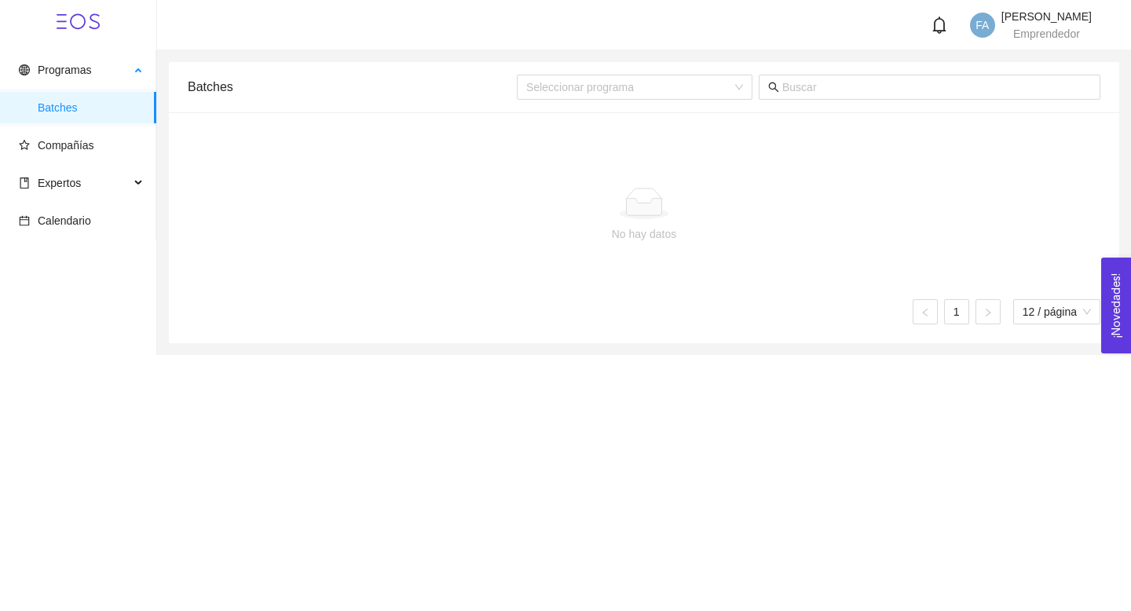 The height and width of the screenshot is (611, 1131). What do you see at coordinates (1116, 305) in the screenshot?
I see `button: Open Feedback Widget` at bounding box center [1116, 305].